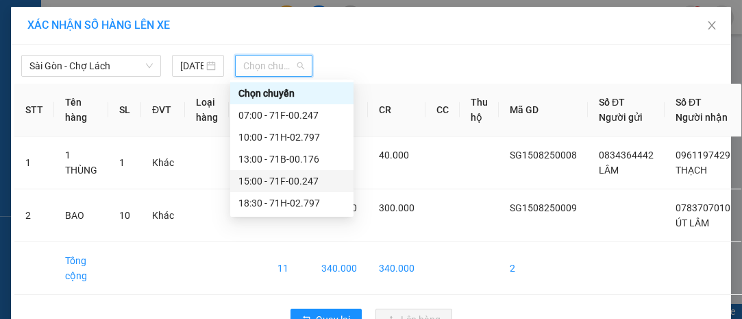 Image resolution: width=742 pixels, height=319 pixels. What do you see at coordinates (81, 162) in the screenshot?
I see `td: 1 THÙNG` at bounding box center [81, 162].